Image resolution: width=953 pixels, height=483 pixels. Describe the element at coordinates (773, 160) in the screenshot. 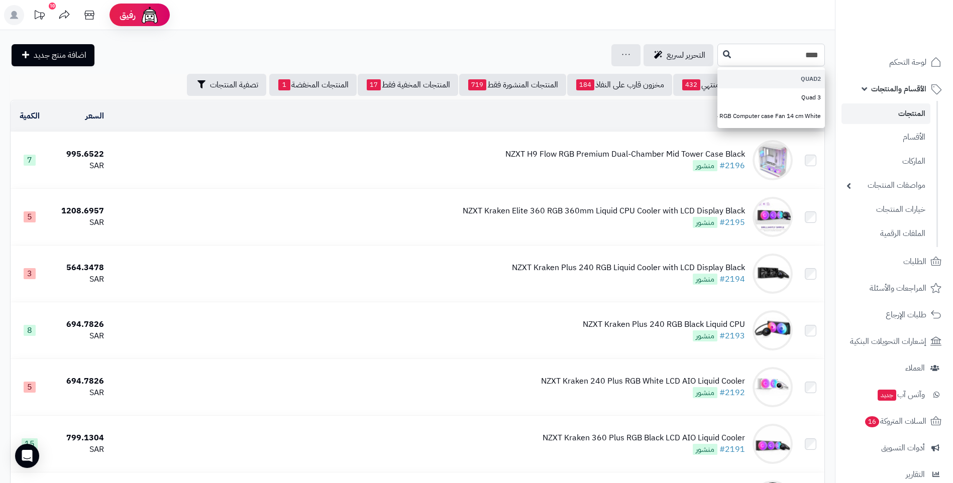

I see `img: NZXT H9 Flow RGB Premium Dual-Chamber Mid Tower Case Black` at that location.